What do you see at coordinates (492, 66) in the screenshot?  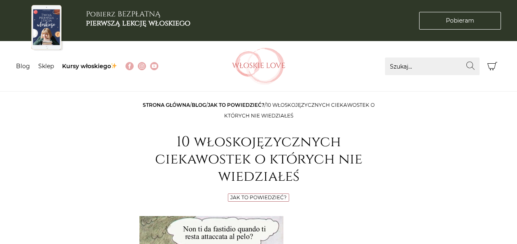 I see `button: Koszyk` at bounding box center [492, 66].